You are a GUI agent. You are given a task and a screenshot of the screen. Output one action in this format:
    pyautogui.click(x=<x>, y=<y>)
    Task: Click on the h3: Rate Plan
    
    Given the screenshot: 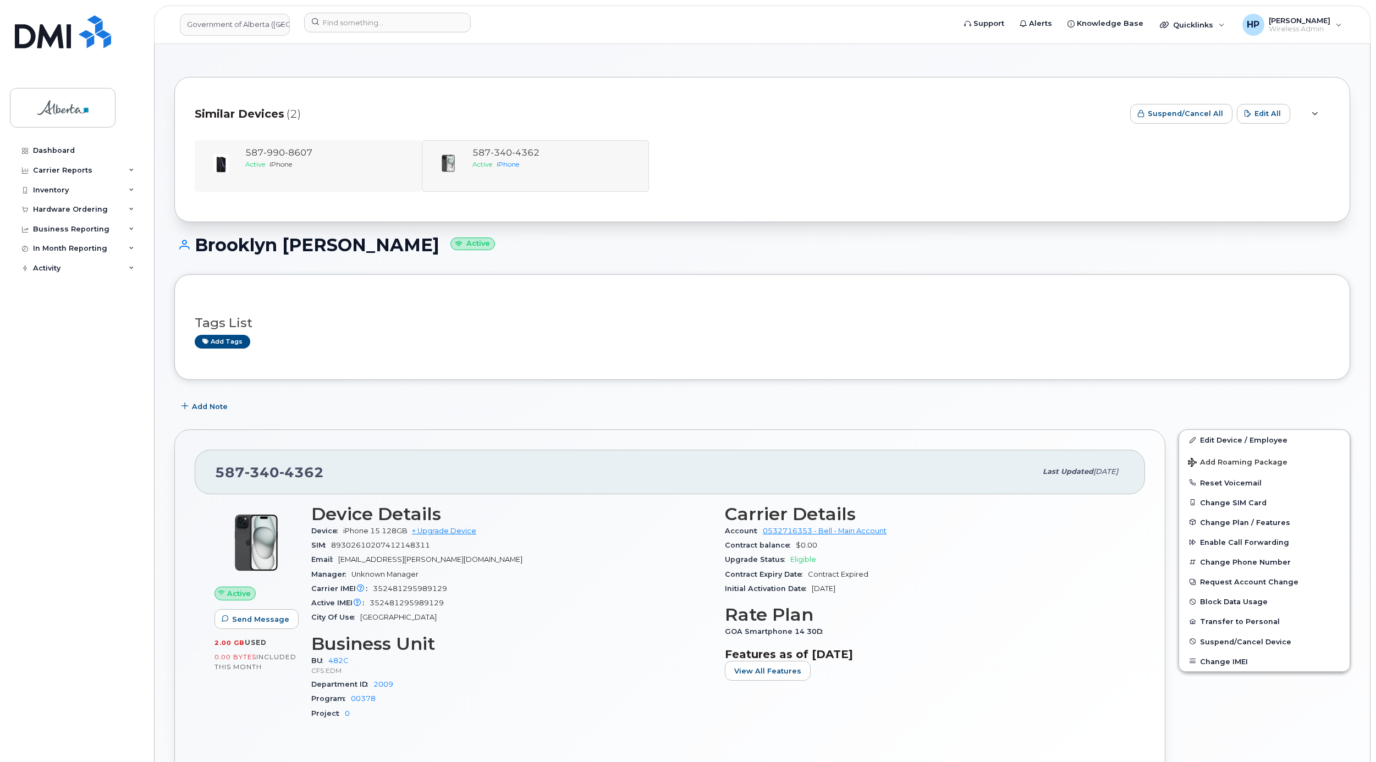 What is the action you would take?
    pyautogui.click(x=925, y=615)
    